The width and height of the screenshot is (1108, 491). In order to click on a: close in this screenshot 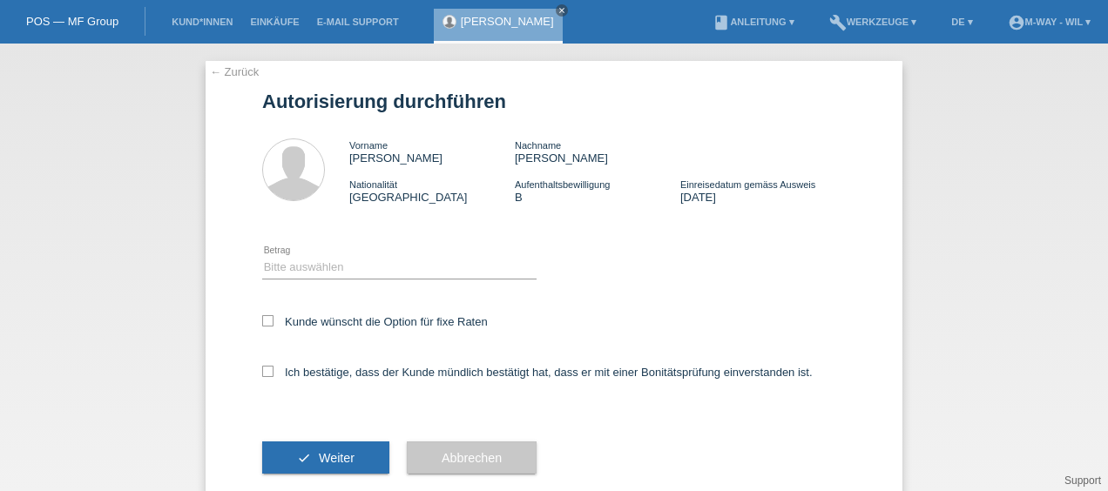, I will do `click(562, 10)`.